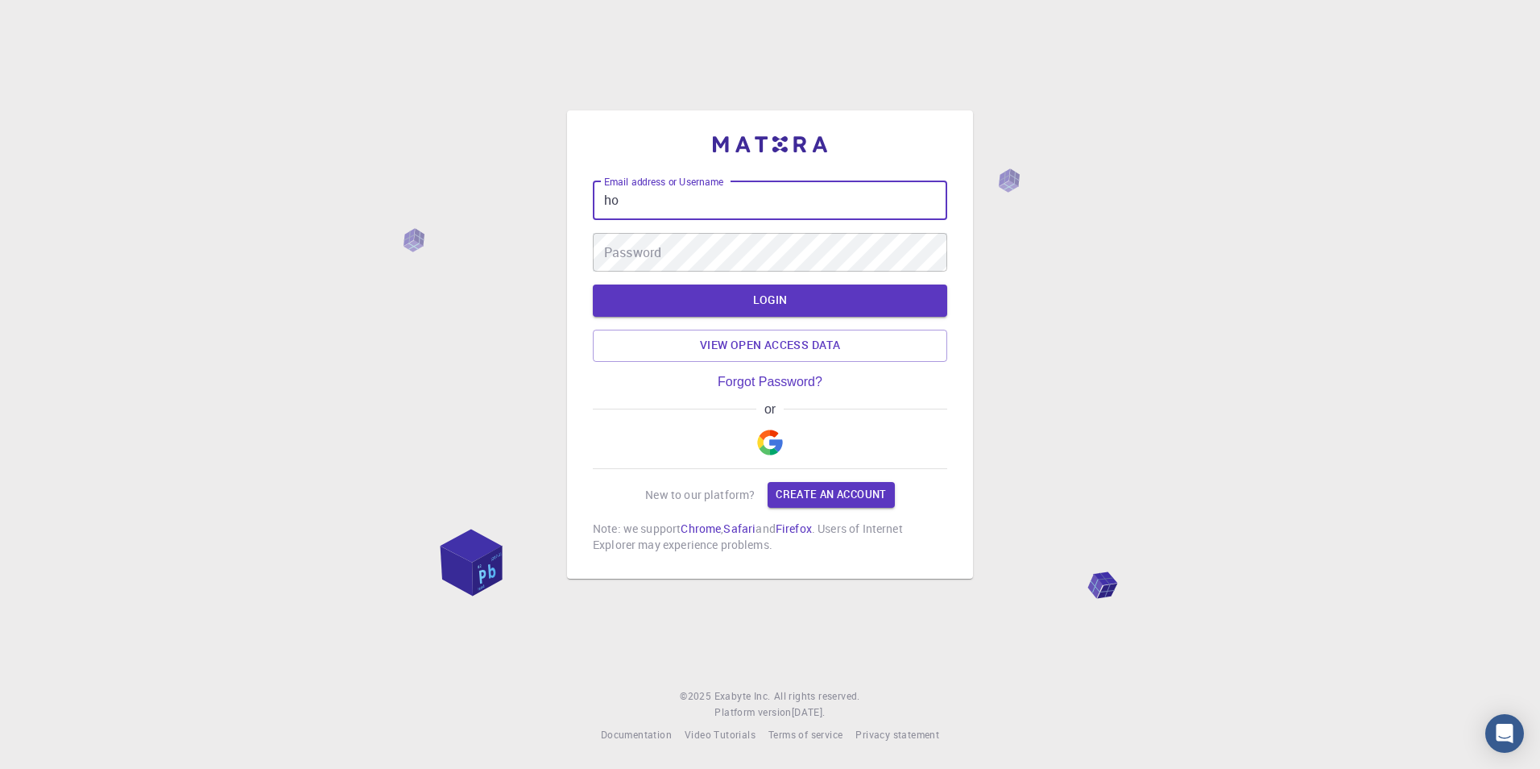 This screenshot has height=769, width=1540. What do you see at coordinates (794, 528) in the screenshot?
I see `a: Firefox` at bounding box center [794, 528].